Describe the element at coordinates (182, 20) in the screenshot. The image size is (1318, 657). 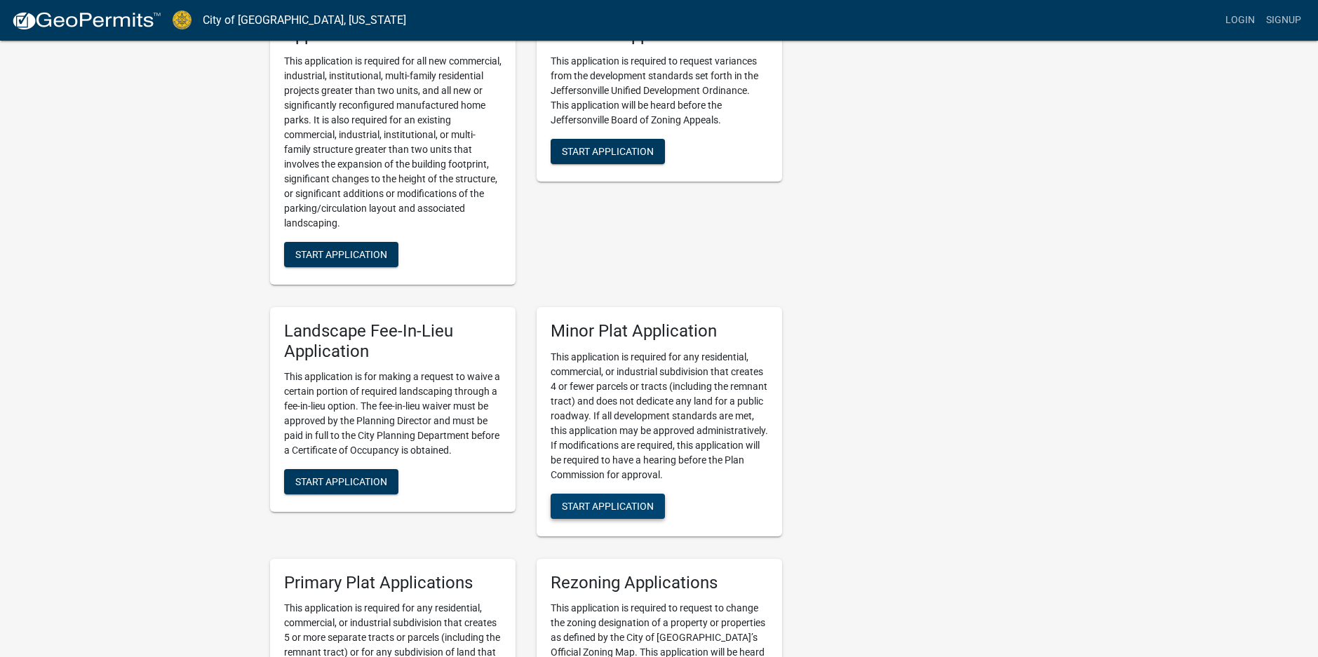
I see `img: City of Jeffersonville, Indiana` at that location.